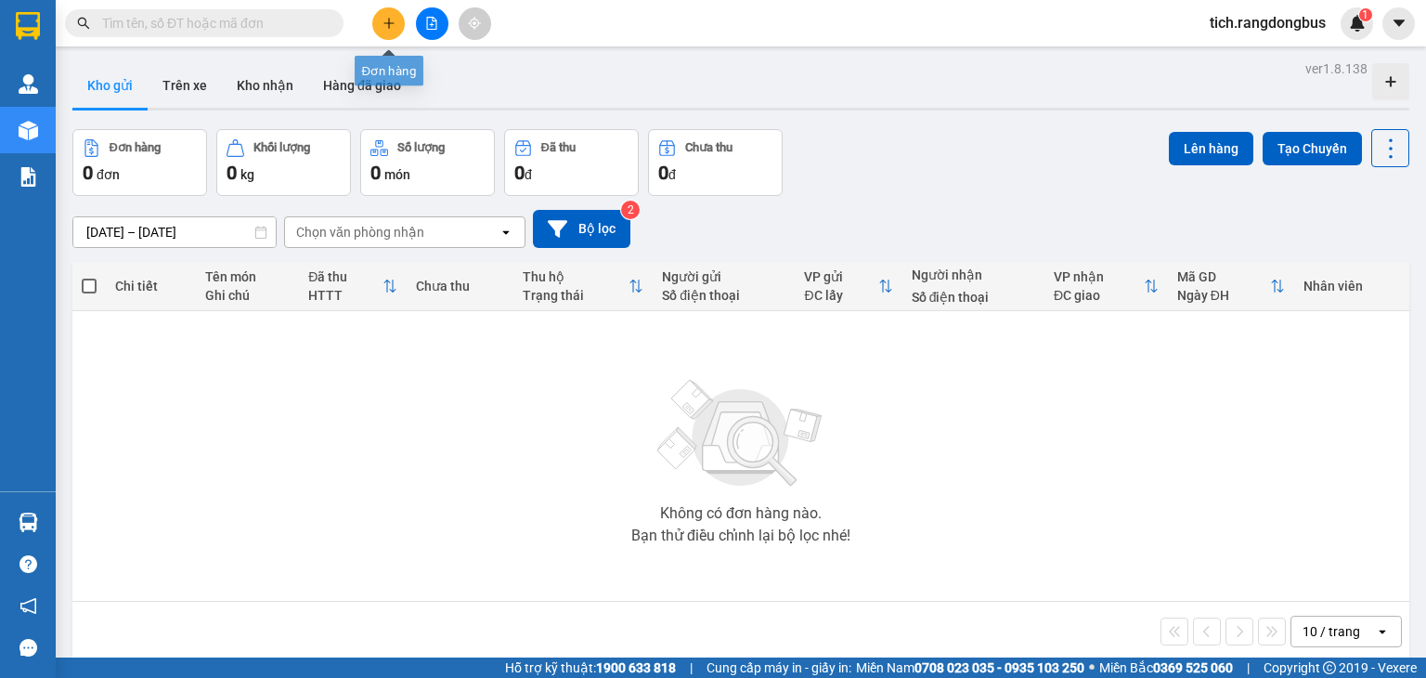  Describe the element at coordinates (741, 434) in the screenshot. I see `img: svg+xml;base64,PHN2ZyBjbGFzcz0ibGlzdC1wbHVnX19zdmciIHhtbG5zPSJodHRwOi8vd3d3LnczLm9yZy8yMDAwL3N2Zy...` at that location.